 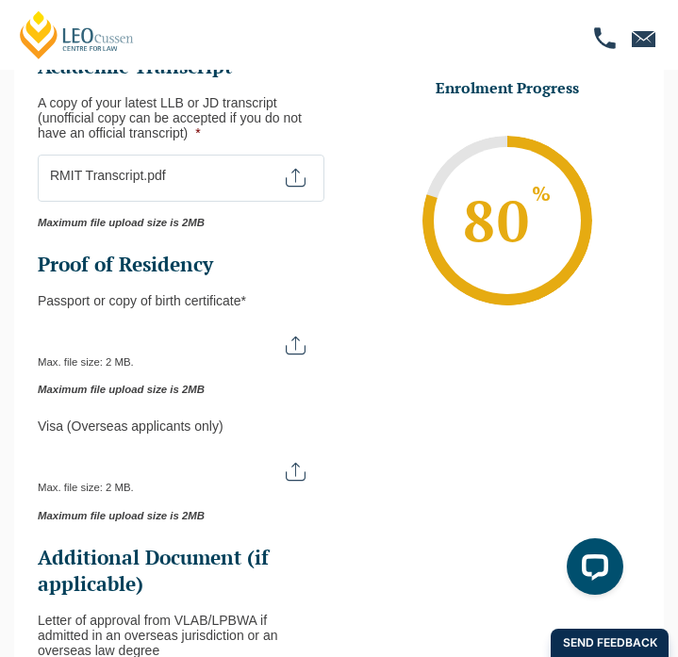 I want to click on span: 80, so click(x=507, y=221).